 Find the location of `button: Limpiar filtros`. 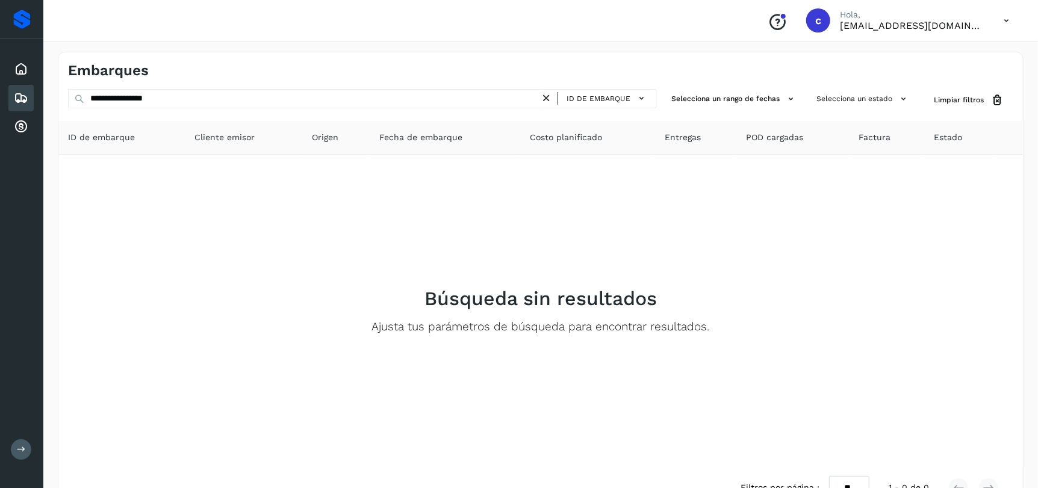

button: Limpiar filtros is located at coordinates (969, 100).